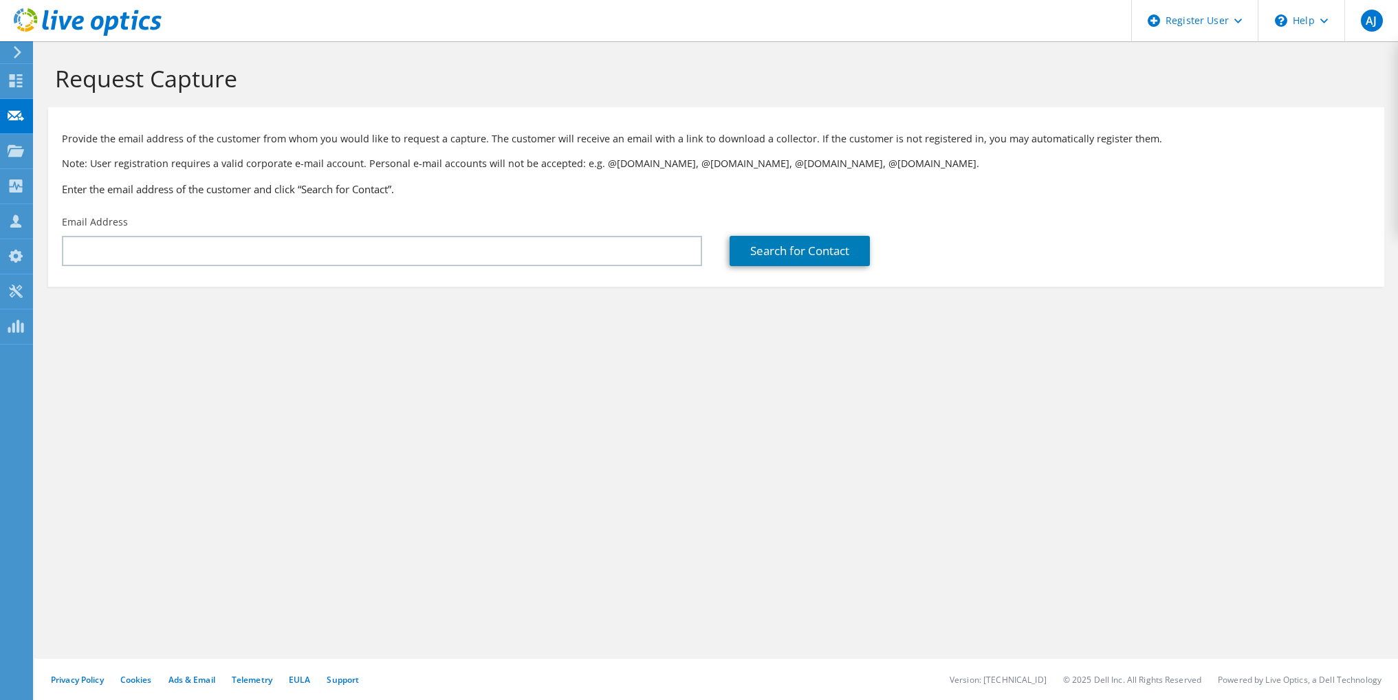 This screenshot has width=1398, height=700. What do you see at coordinates (252, 679) in the screenshot?
I see `a: Telemetry` at bounding box center [252, 679].